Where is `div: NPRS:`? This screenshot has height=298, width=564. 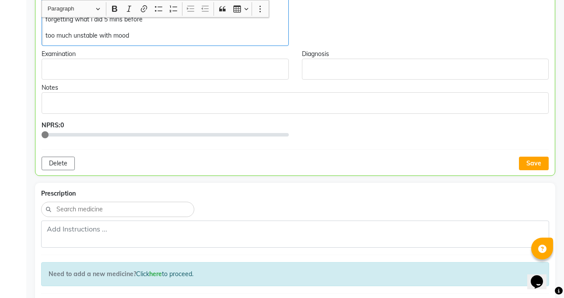
div: NPRS: is located at coordinates (165, 125).